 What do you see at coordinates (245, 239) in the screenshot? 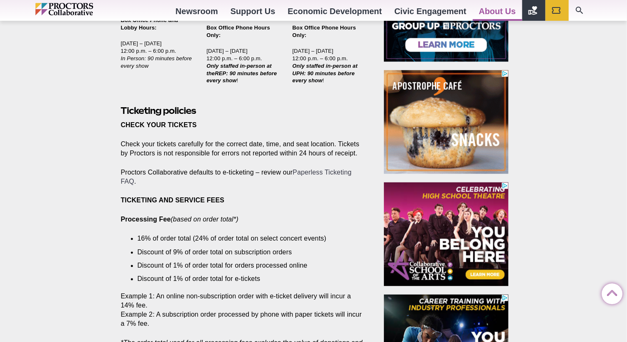
I see `li: 16% of order total (24% of order total on select concert events)` at bounding box center [245, 239].